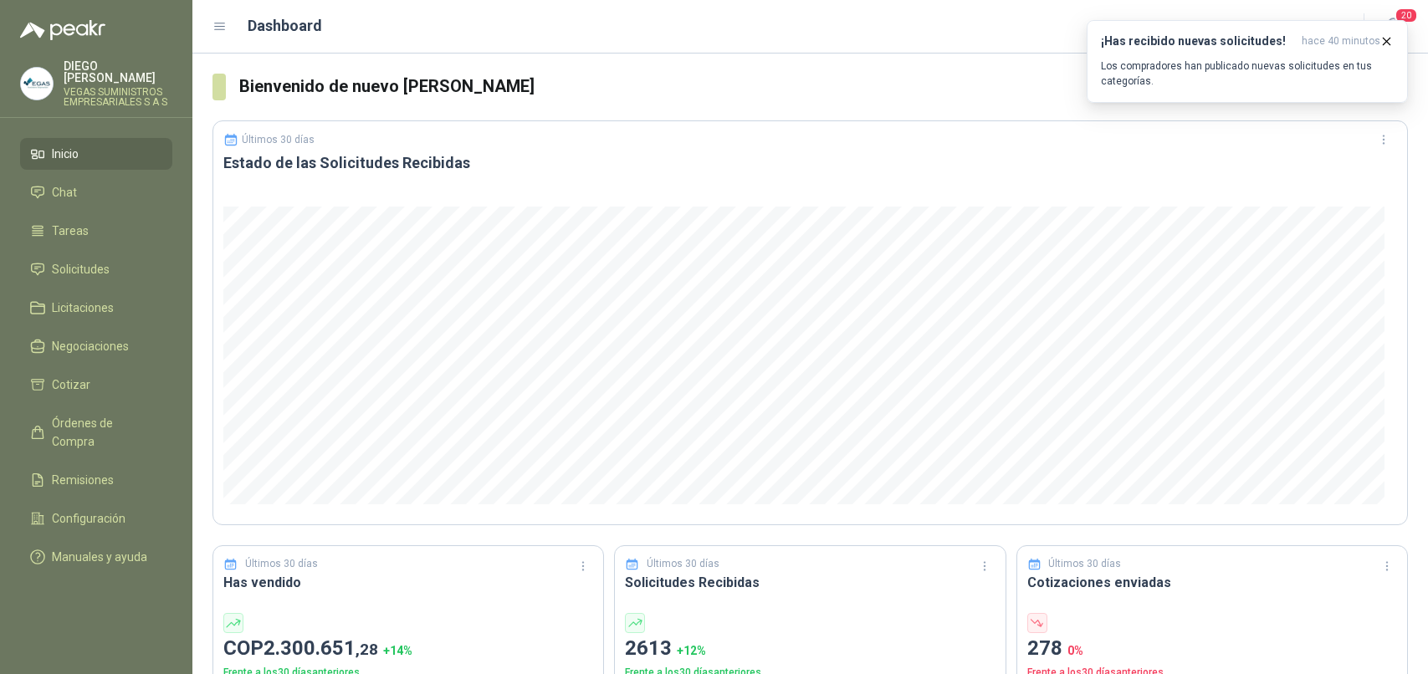  What do you see at coordinates (691, 651) in the screenshot?
I see `span: + 12 %` at bounding box center [691, 651].